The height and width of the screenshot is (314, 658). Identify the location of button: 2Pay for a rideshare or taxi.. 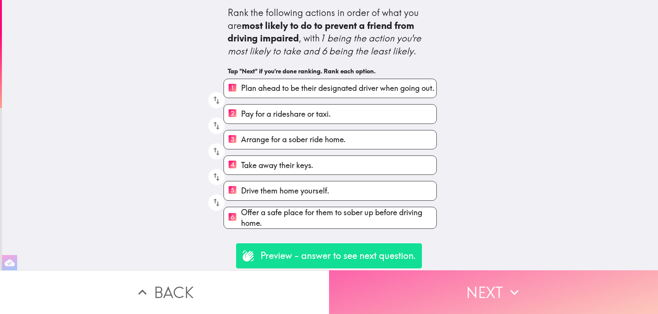
(330, 114).